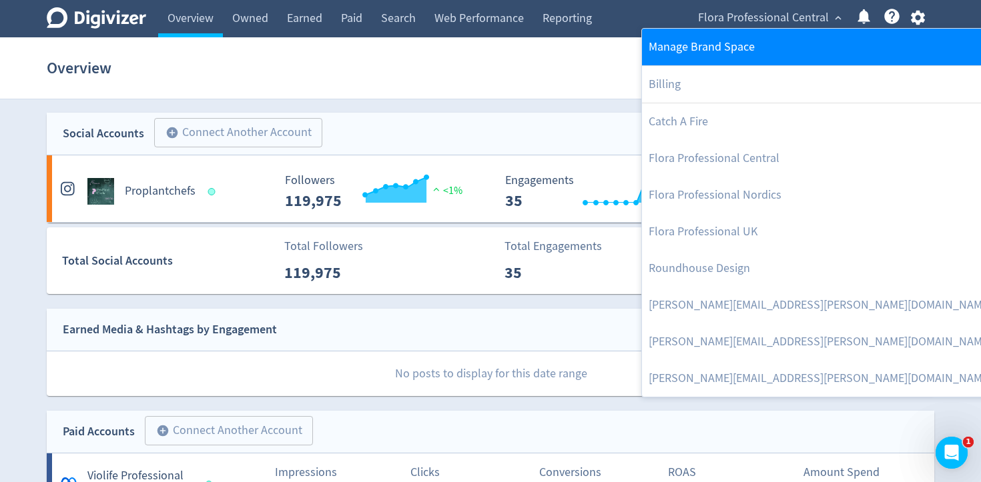 The image size is (981, 482). What do you see at coordinates (968, 442) in the screenshot?
I see `span: 1` at bounding box center [968, 442].